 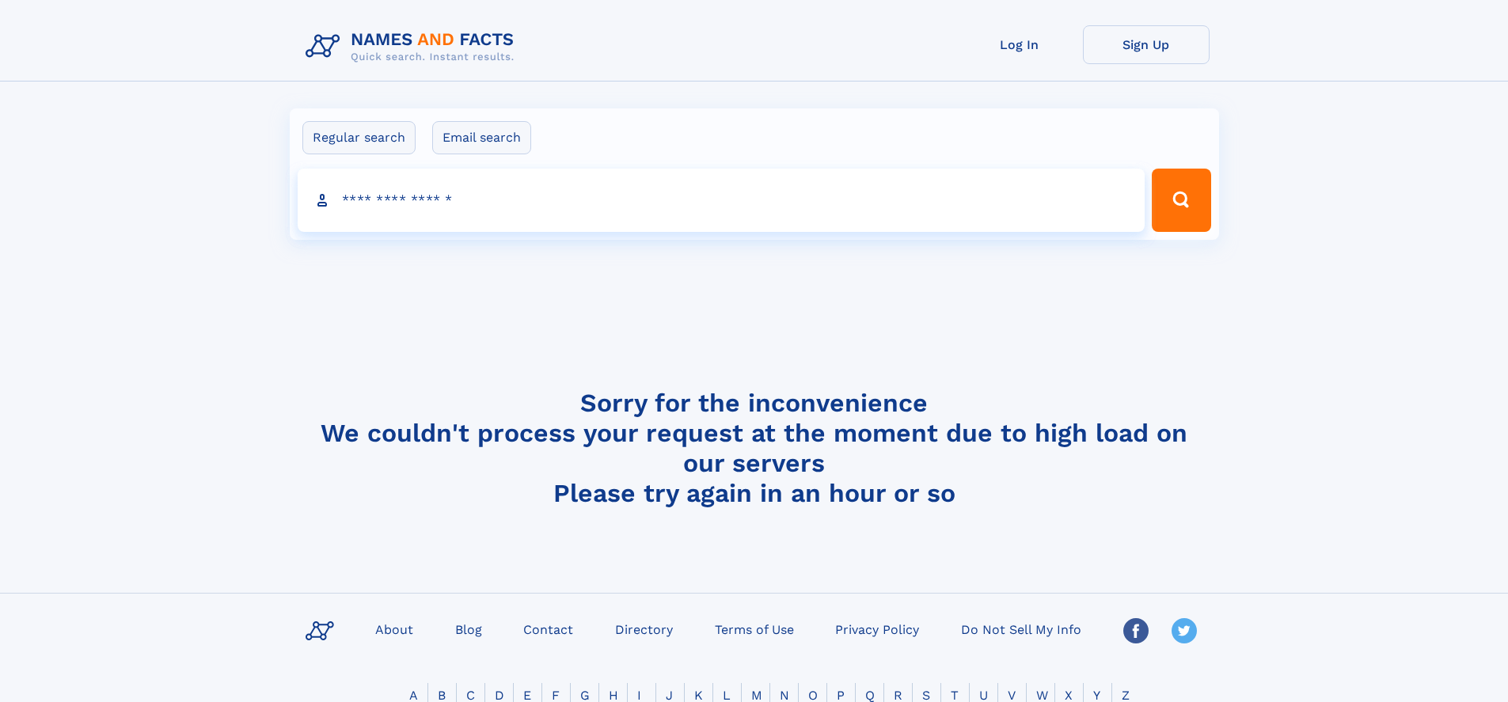 I want to click on h4: Sorry for the inconvenience We couldn't process your request at the moment due to high load on ou..., so click(x=754, y=448).